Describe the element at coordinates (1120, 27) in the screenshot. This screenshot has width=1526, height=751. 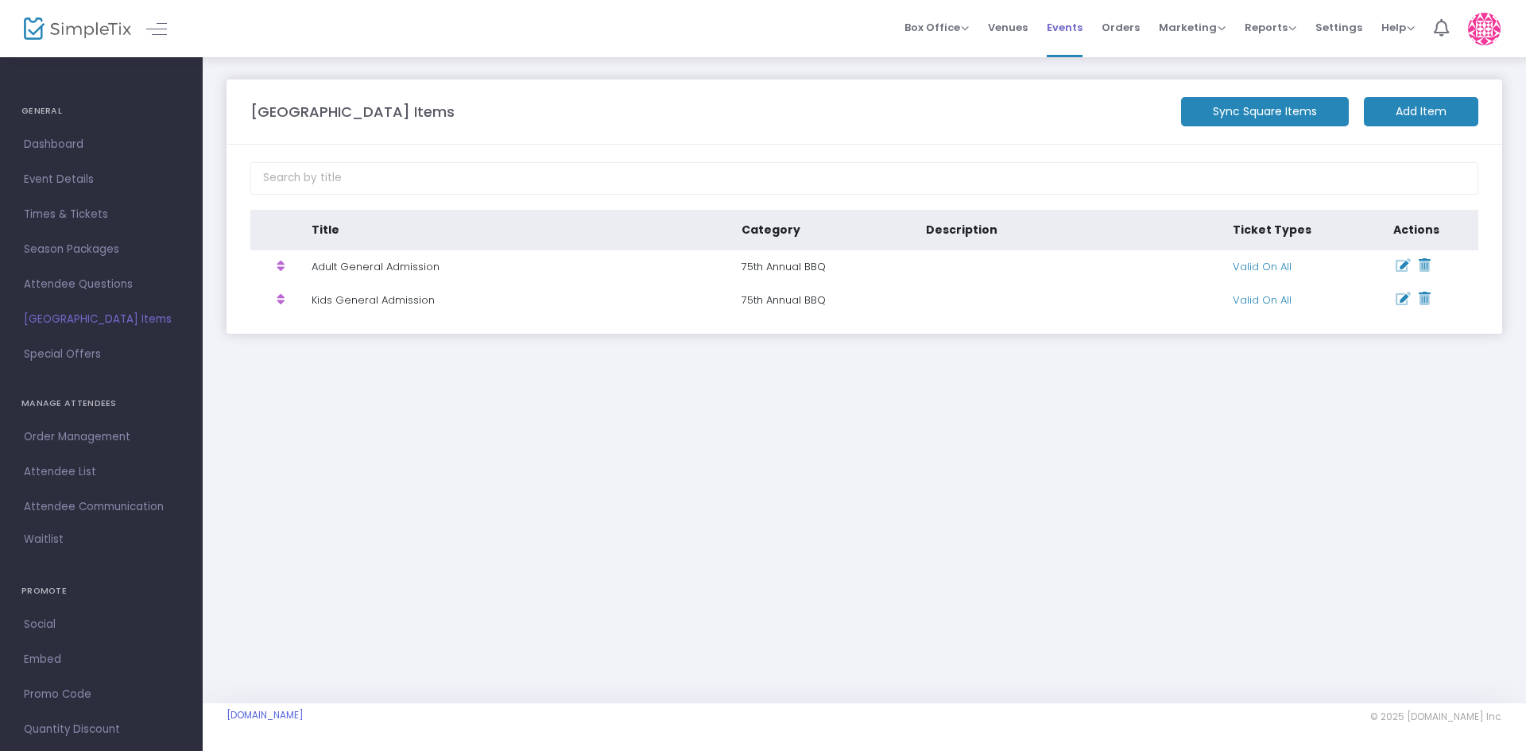
I see `span: Orders` at that location.